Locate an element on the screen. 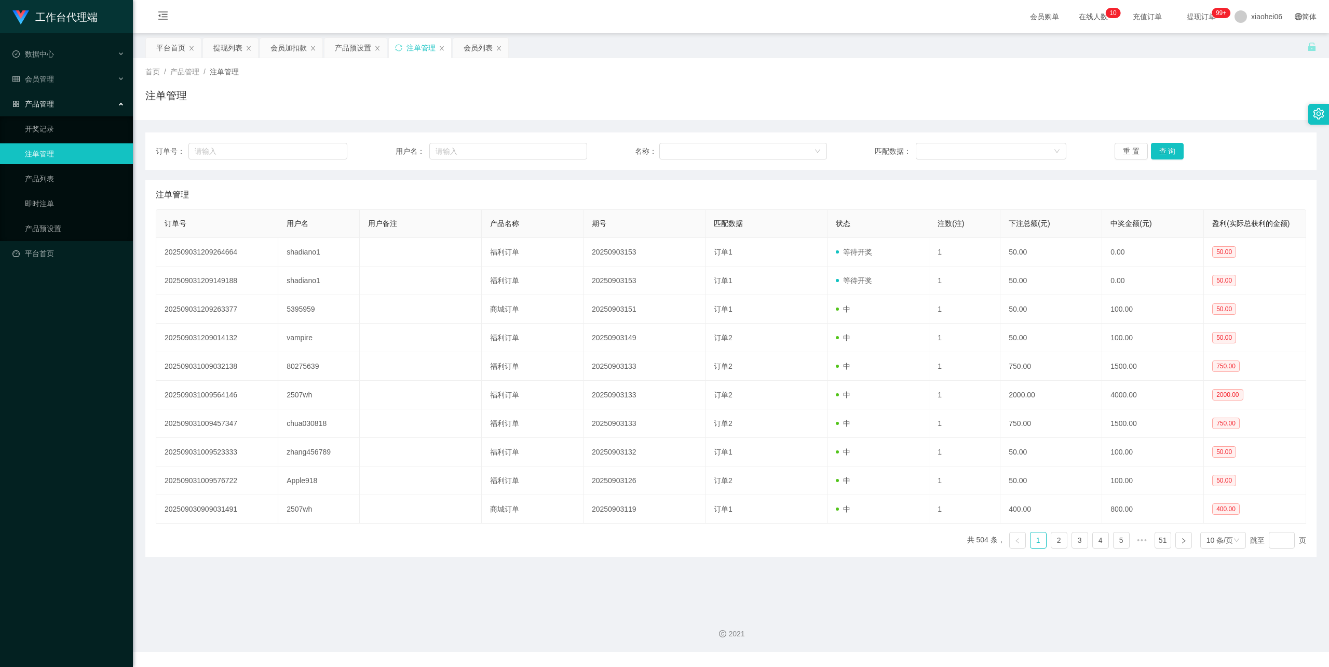 Image resolution: width=1329 pixels, height=667 pixels. button: 重 置 is located at coordinates (1132, 151).